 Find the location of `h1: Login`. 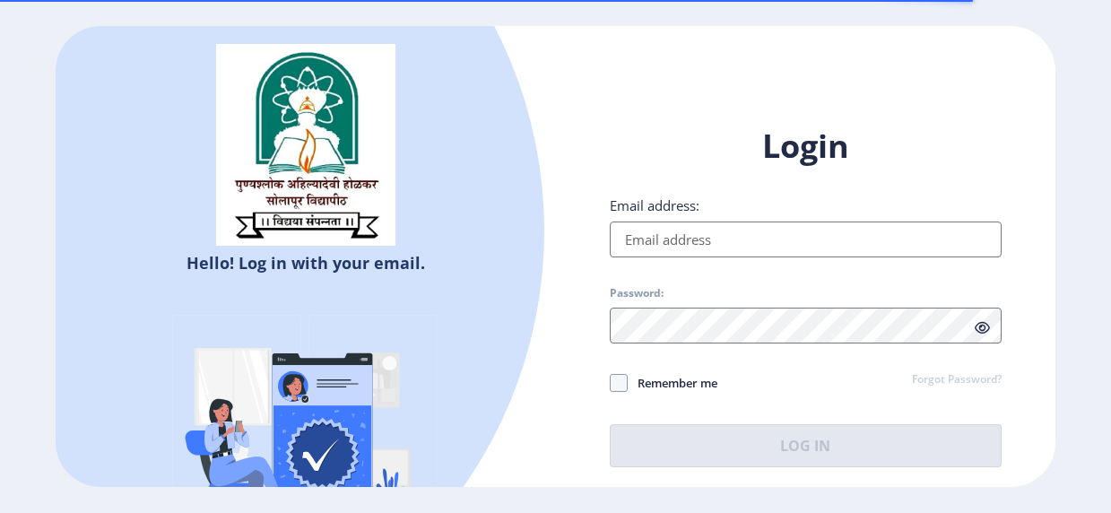

h1: Login is located at coordinates (806, 146).